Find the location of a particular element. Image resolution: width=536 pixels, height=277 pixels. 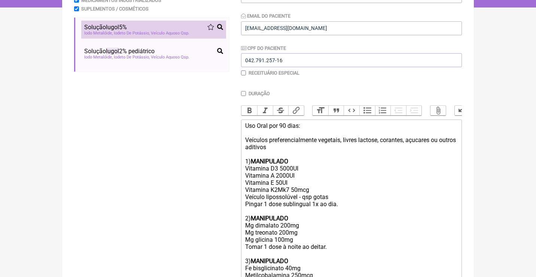

div: Uso Oral por 90 dias: Veículos preferencialmente vegetais, livres lactose, corantes, açucares ou ... is located at coordinates (352, 143).